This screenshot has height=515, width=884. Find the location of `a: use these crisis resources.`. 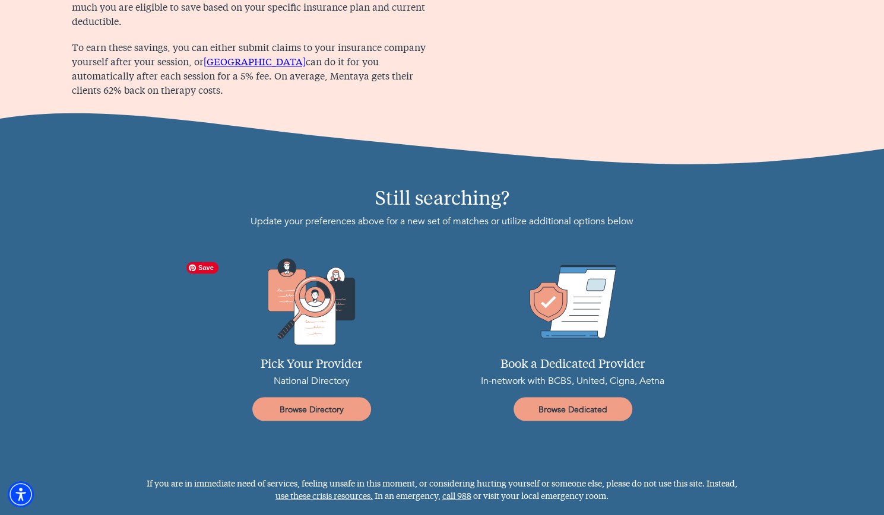

a: use these crisis resources. is located at coordinates (324, 496).